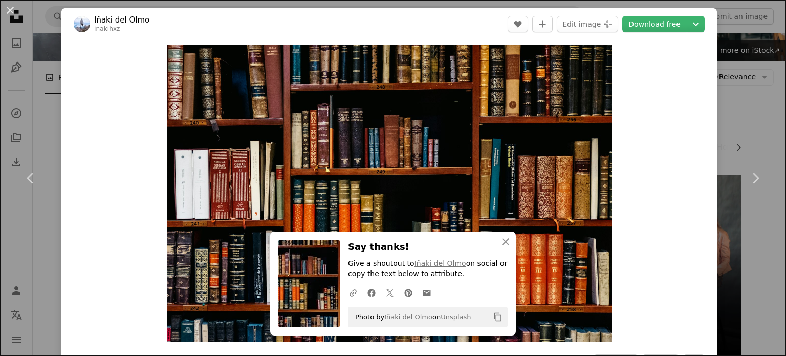 The image size is (786, 356). What do you see at coordinates (696, 24) in the screenshot?
I see `button: Choose download size` at bounding box center [696, 24].